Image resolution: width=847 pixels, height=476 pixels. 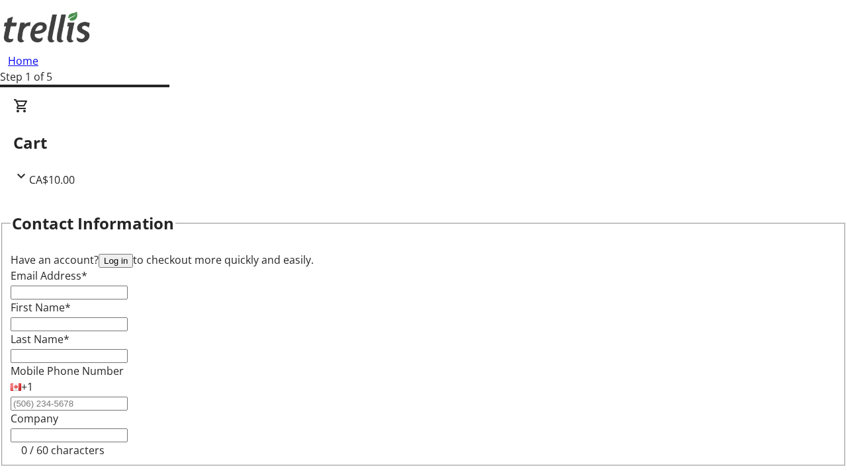 What do you see at coordinates (40, 308) in the screenshot?
I see `label: First Name*` at bounding box center [40, 308].